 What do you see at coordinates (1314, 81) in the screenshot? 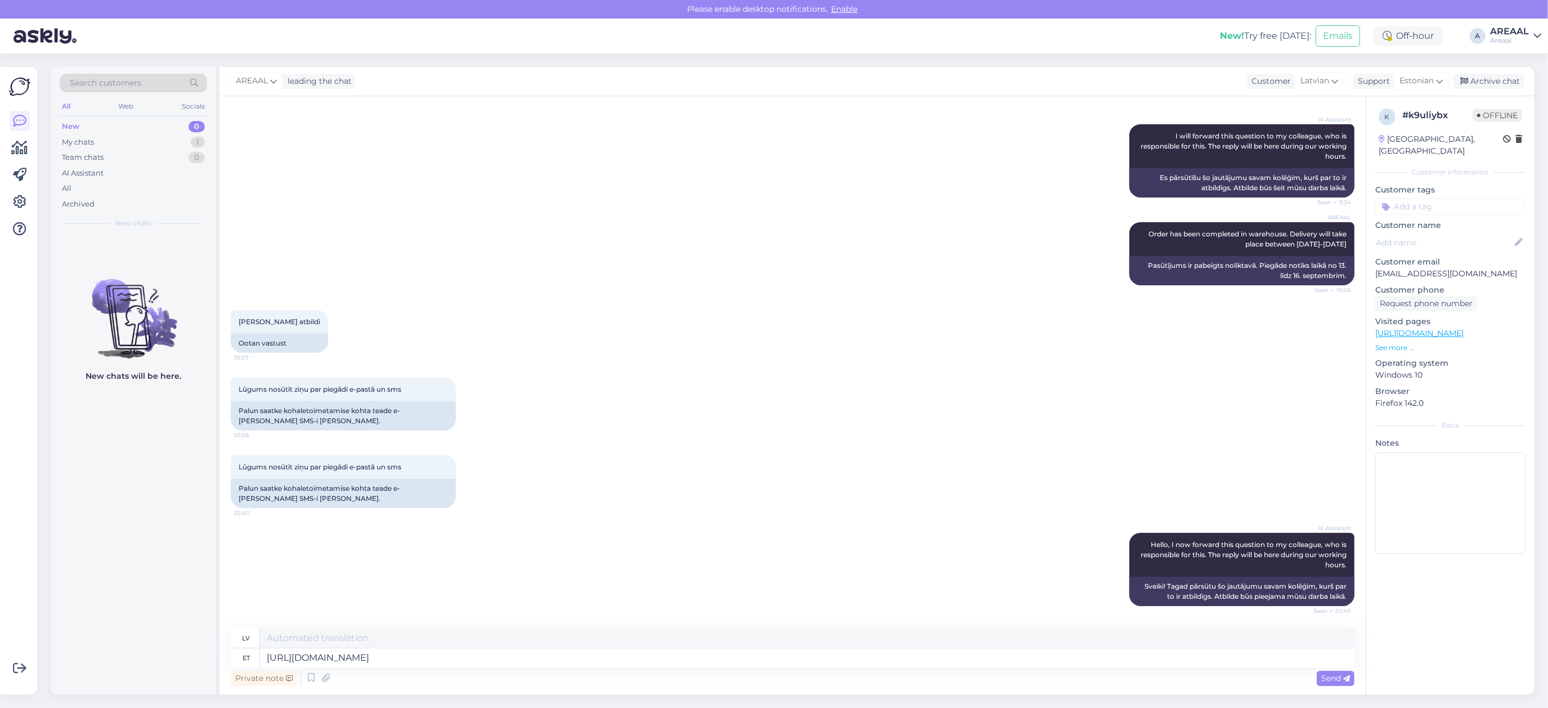
I see `span: Latvian` at bounding box center [1314, 81].